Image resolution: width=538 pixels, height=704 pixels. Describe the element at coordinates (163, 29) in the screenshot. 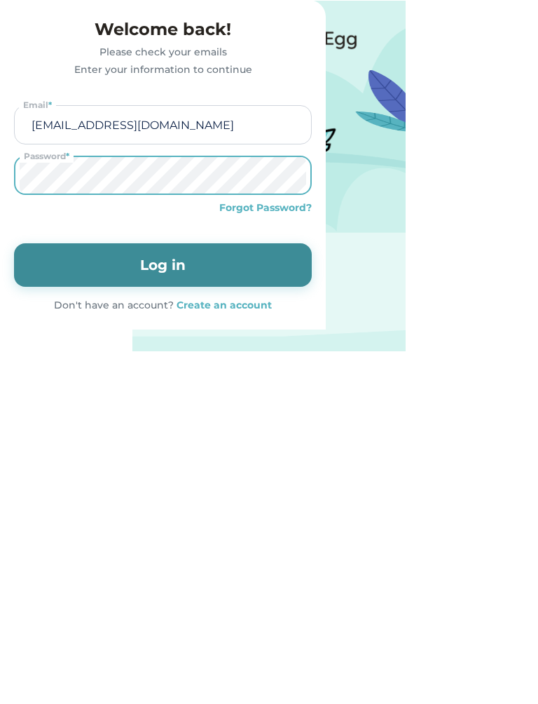

I see `h4: Welcome back!` at that location.